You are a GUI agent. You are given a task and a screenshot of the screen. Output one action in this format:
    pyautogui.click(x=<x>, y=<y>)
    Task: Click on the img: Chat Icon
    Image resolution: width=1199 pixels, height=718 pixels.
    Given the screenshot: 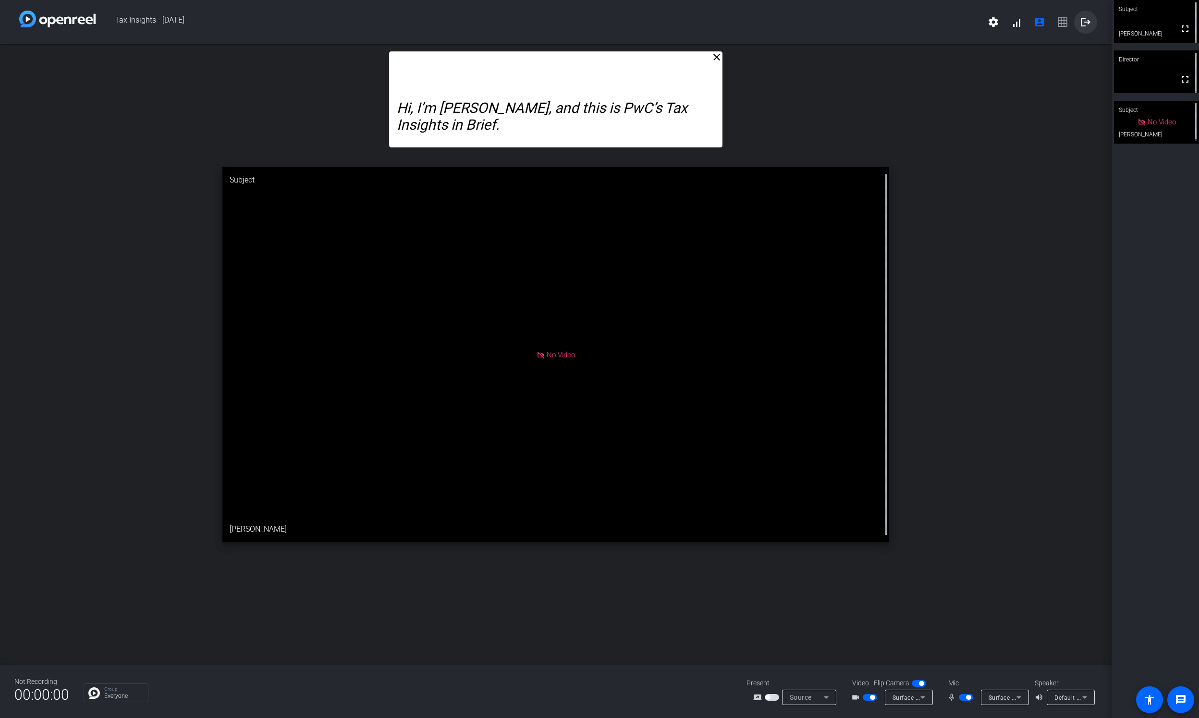 What is the action you would take?
    pyautogui.click(x=94, y=693)
    